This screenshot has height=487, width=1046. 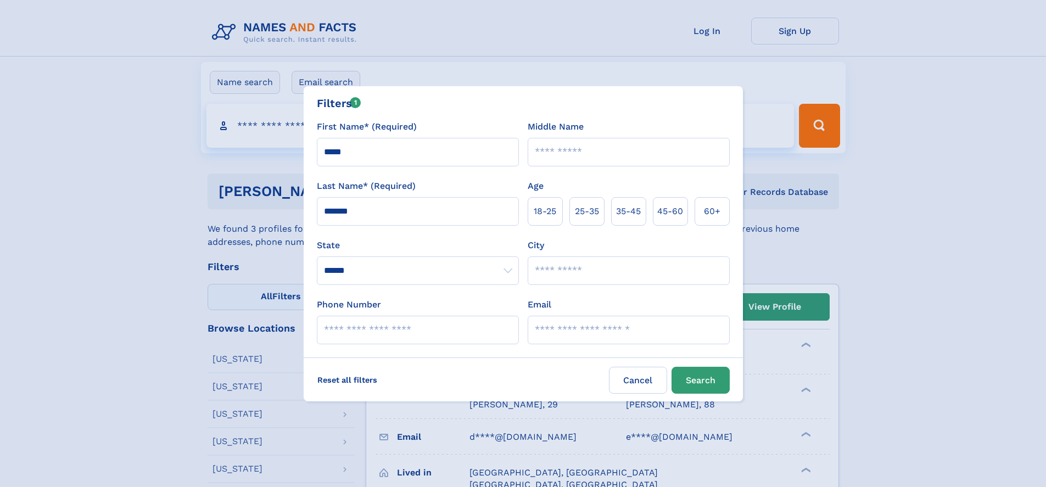 I want to click on div: Filters, so click(x=339, y=103).